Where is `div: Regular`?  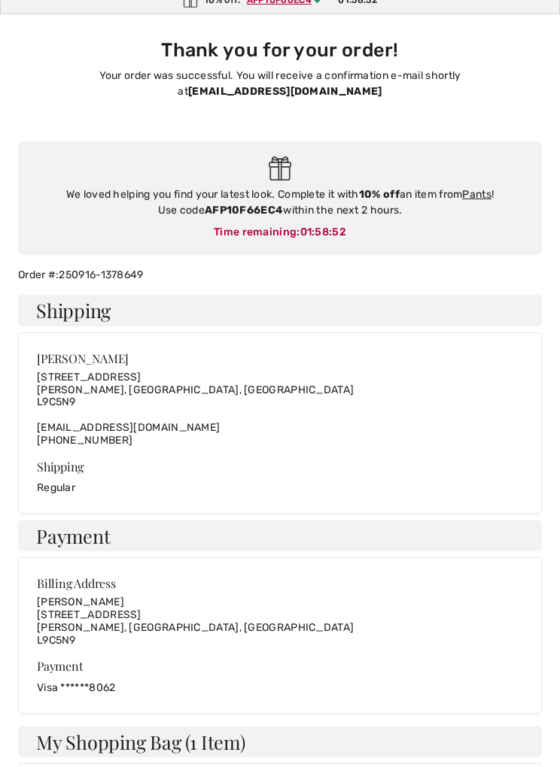
div: Regular is located at coordinates (280, 478).